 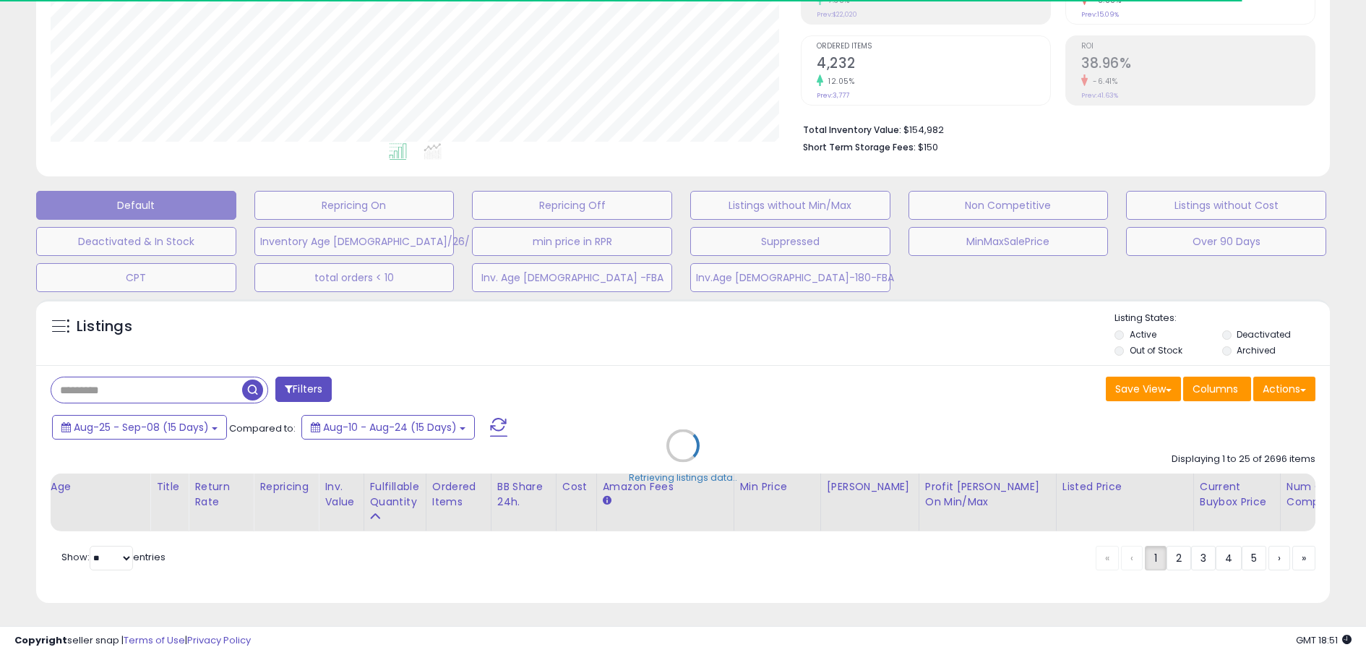 What do you see at coordinates (132, 640) in the screenshot?
I see `div: seller snap | |` at bounding box center [132, 640].